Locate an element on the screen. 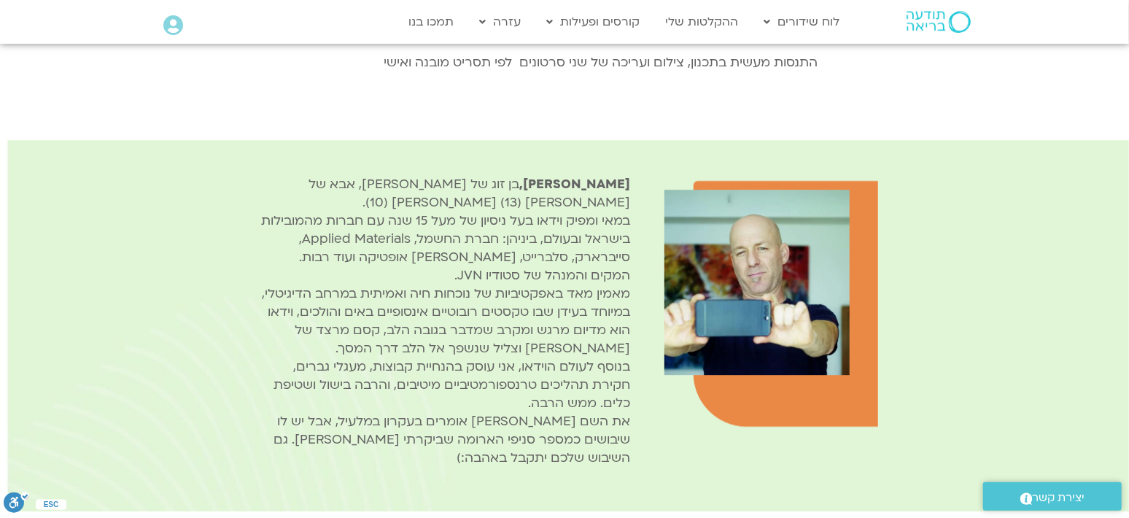 This screenshot has width=1129, height=518. a: עזרה is located at coordinates (500, 22).